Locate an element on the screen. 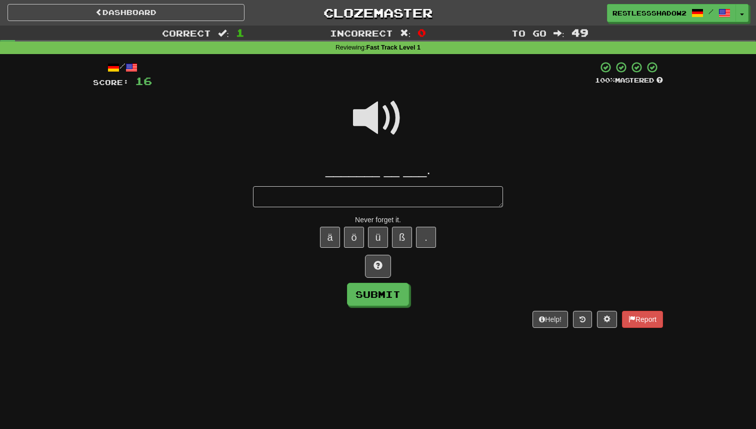  span: 1 is located at coordinates (240, 33).